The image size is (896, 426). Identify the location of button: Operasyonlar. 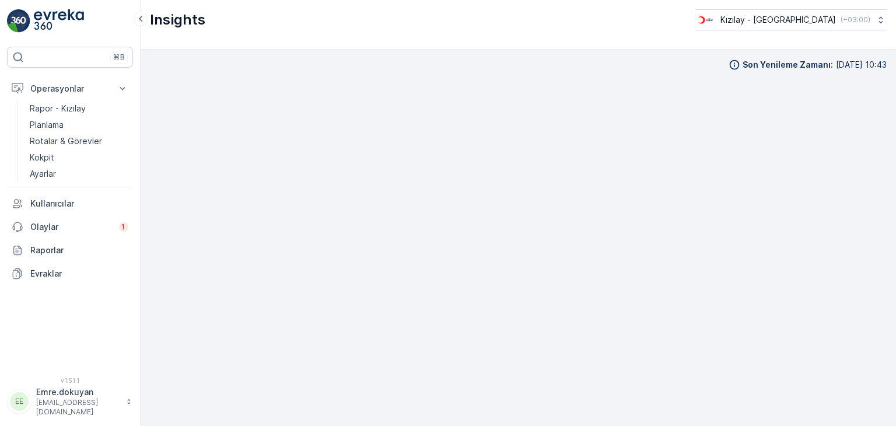
(70, 89).